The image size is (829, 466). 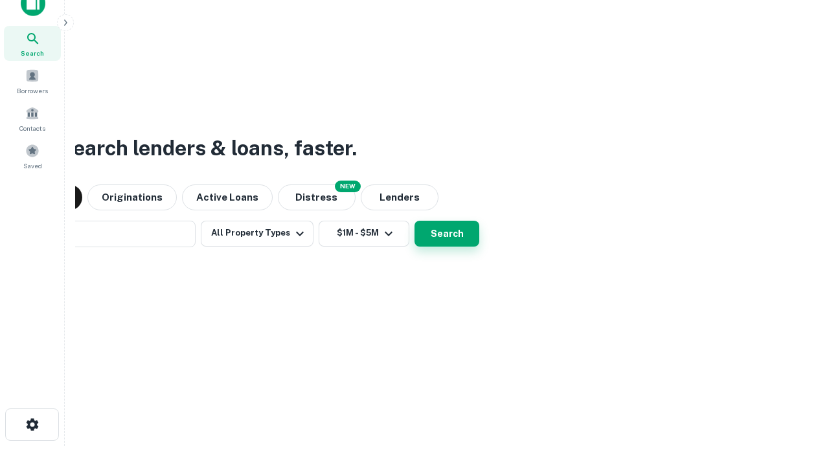 I want to click on span: Borrowers, so click(x=32, y=91).